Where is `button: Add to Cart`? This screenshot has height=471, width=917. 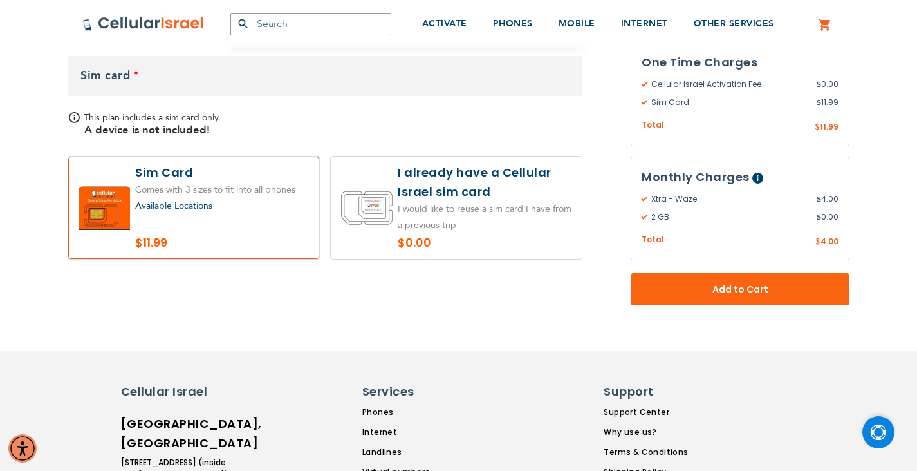 button: Add to Cart is located at coordinates (740, 289).